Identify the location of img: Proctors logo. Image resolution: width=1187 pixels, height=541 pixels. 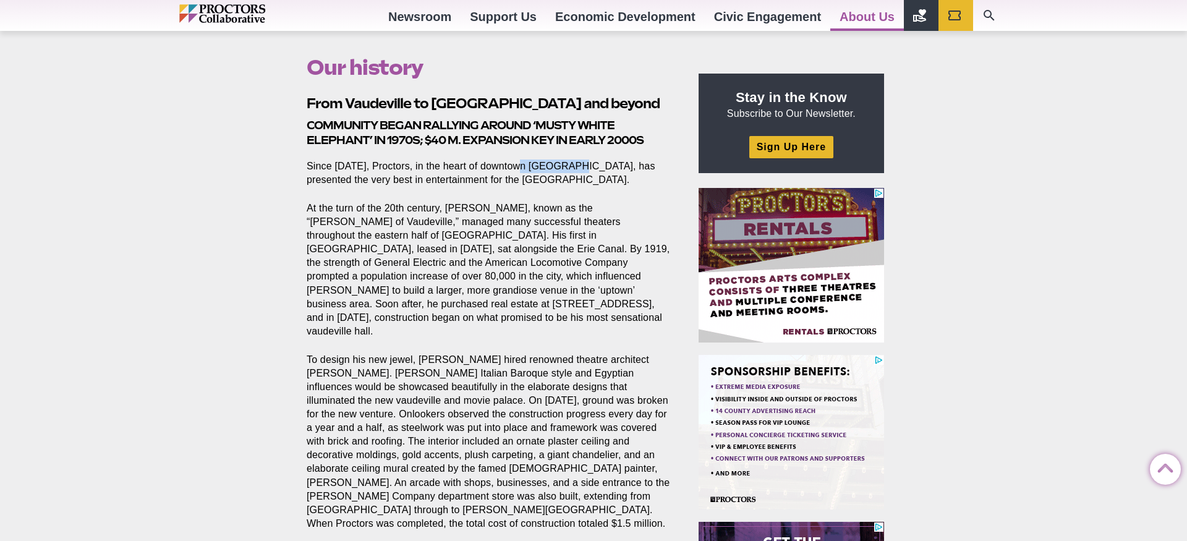
(249, 14).